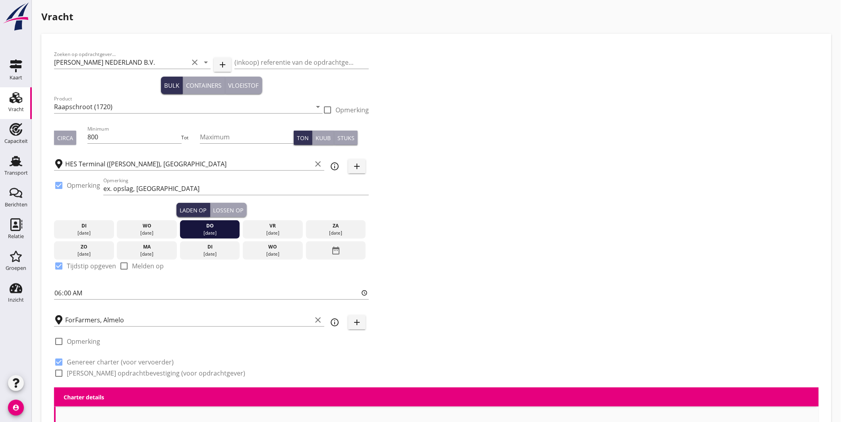 This screenshot has height=422, width=841. I want to click on div: do, so click(210, 226).